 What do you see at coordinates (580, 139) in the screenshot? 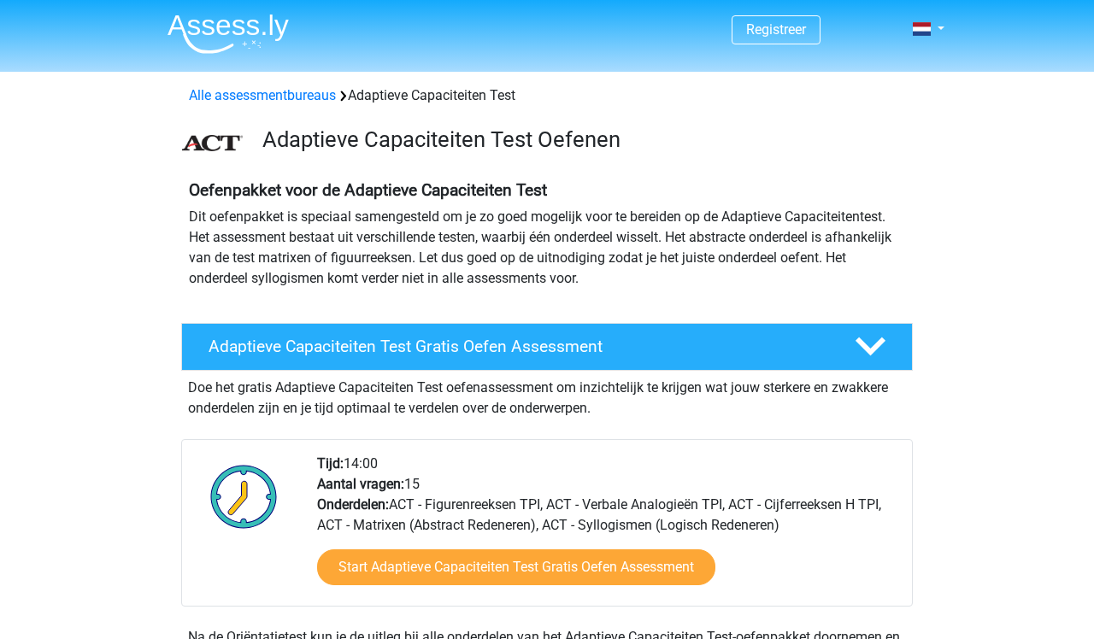
I see `h3: Adaptieve Capaciteiten Test Oefenen` at bounding box center [580, 139].